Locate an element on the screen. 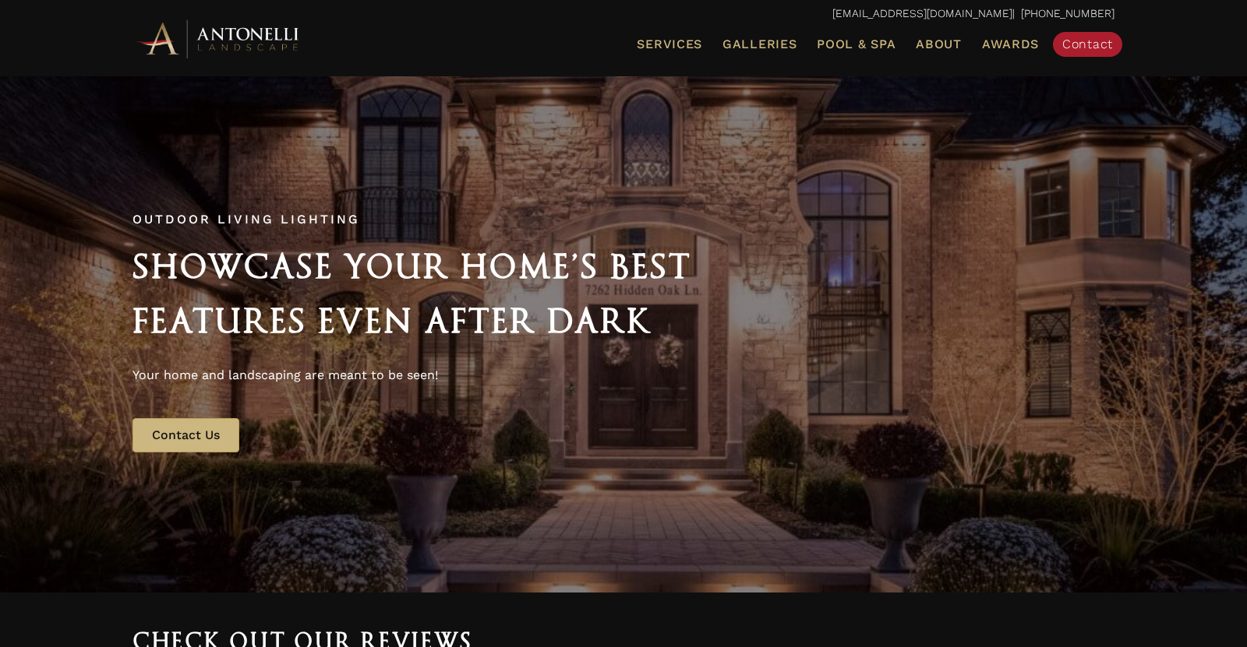  span: Awards is located at coordinates (1010, 44).